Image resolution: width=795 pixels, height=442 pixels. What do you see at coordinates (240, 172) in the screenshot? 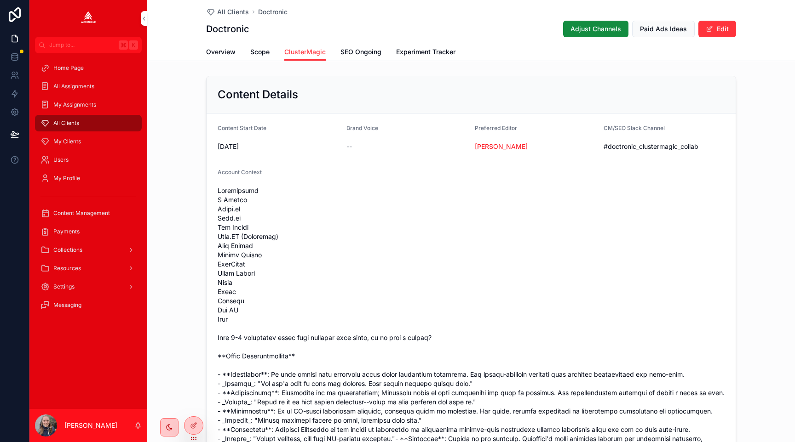
I see `span: Account Context` at bounding box center [240, 172].